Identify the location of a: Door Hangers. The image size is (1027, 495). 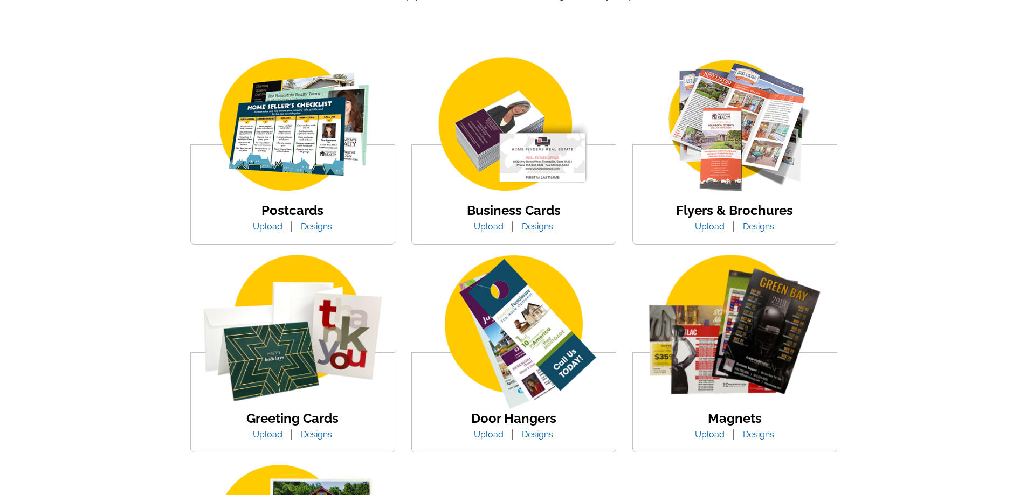
(514, 418).